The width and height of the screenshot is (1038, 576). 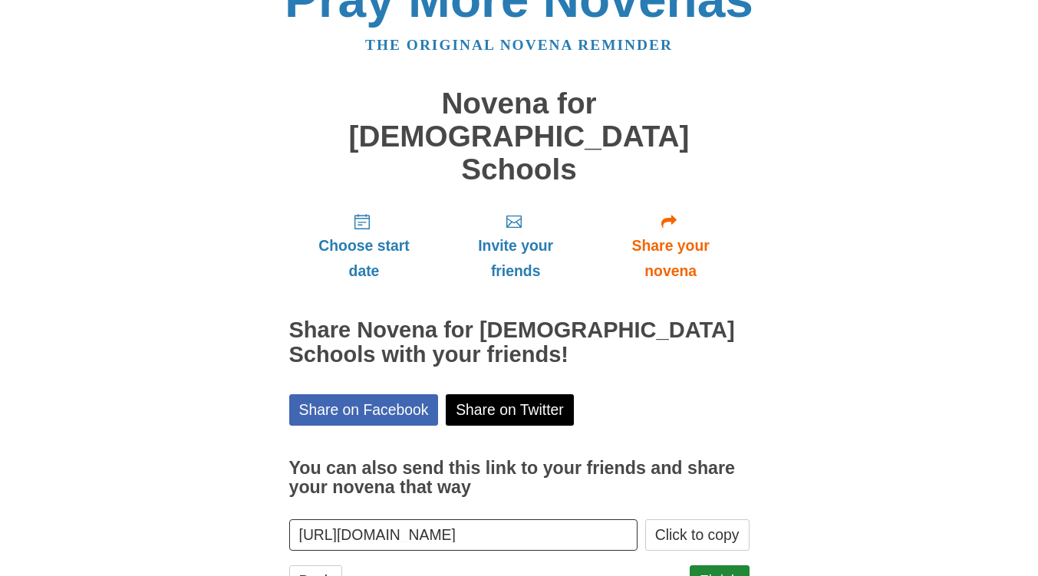 What do you see at coordinates (364, 246) in the screenshot?
I see `a: Choose start date` at bounding box center [364, 246].